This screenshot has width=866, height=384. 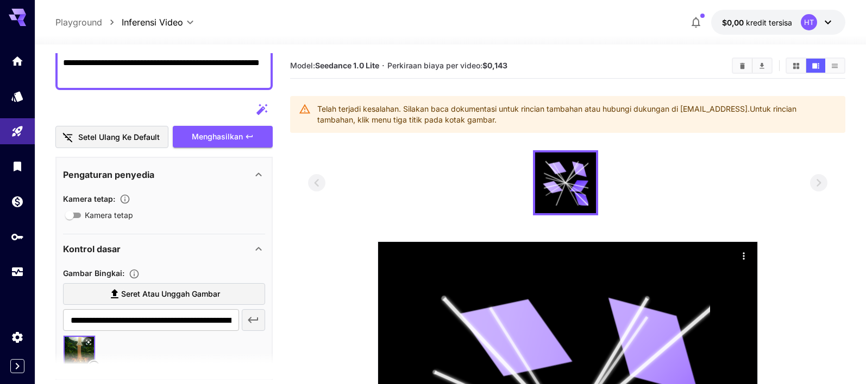 I want to click on div: Kunci API, so click(x=17, y=237).